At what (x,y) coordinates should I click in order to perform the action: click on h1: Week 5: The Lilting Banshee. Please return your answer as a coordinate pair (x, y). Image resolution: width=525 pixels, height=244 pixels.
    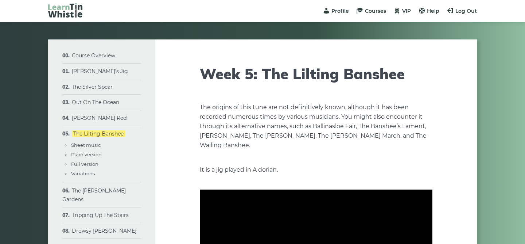
    Looking at the image, I should click on (316, 74).